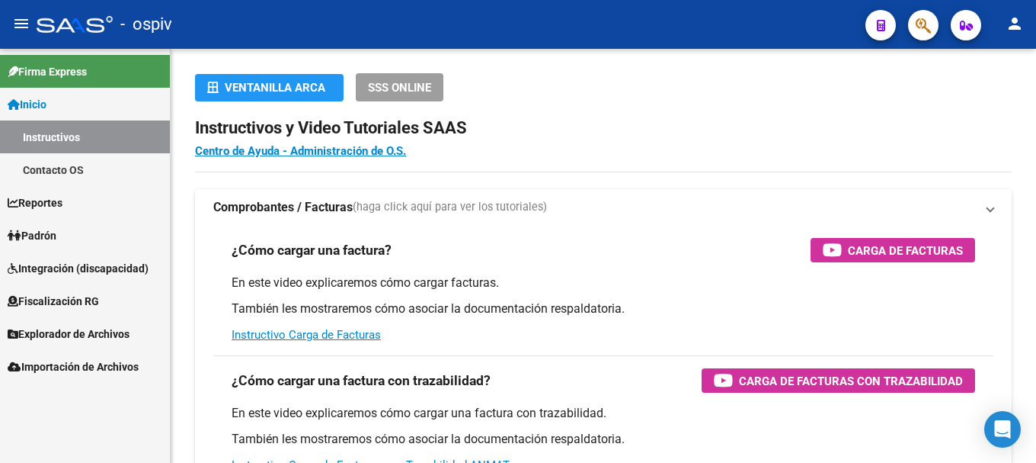 The image size is (1036, 463). I want to click on mat-icon: menu, so click(21, 24).